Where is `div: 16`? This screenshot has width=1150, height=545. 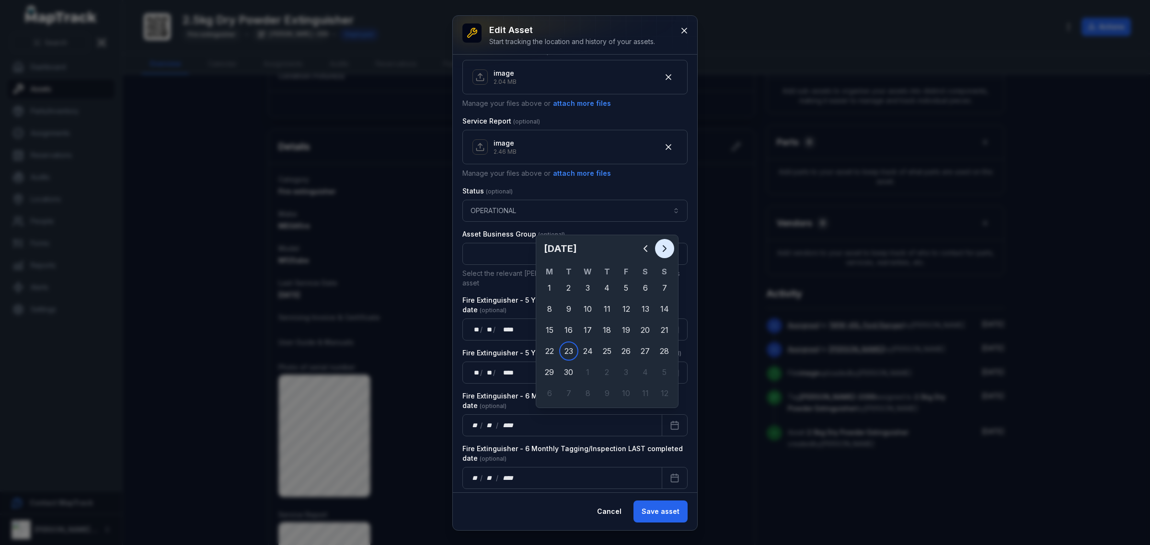
div: 16 is located at coordinates (569, 330).